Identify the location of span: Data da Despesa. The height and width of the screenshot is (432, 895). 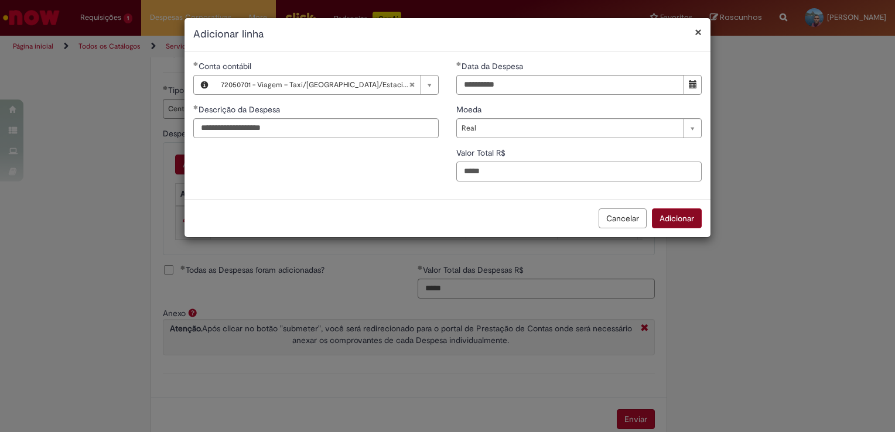
(493, 66).